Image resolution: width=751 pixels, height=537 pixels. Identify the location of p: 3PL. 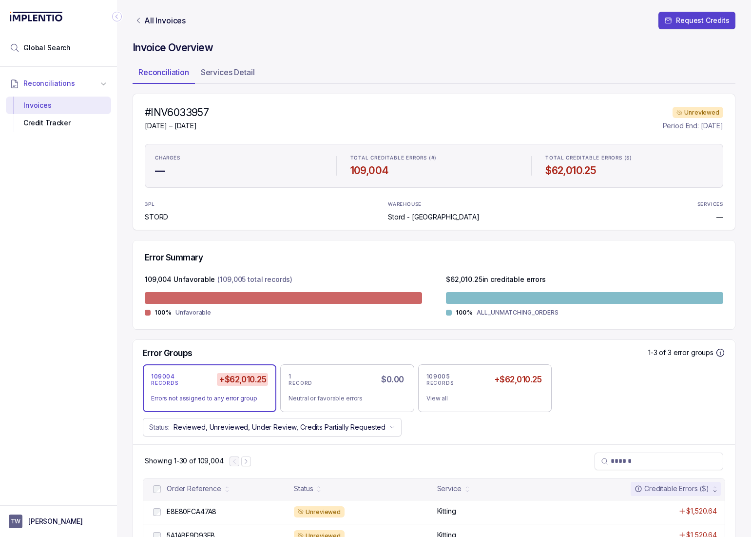
(157, 204).